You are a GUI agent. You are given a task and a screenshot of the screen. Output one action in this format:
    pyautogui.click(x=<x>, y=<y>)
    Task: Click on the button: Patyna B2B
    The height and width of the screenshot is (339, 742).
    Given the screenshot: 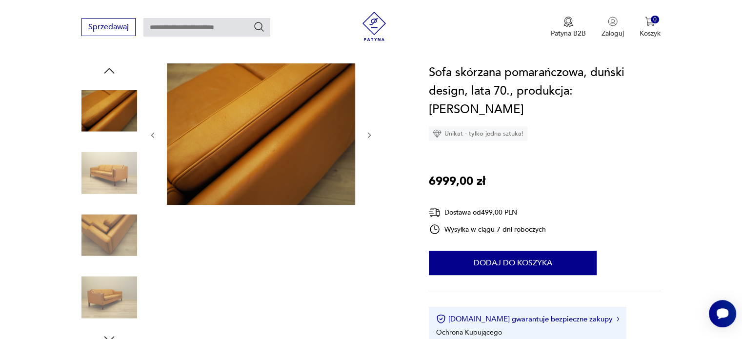 What is the action you would take?
    pyautogui.click(x=569, y=27)
    